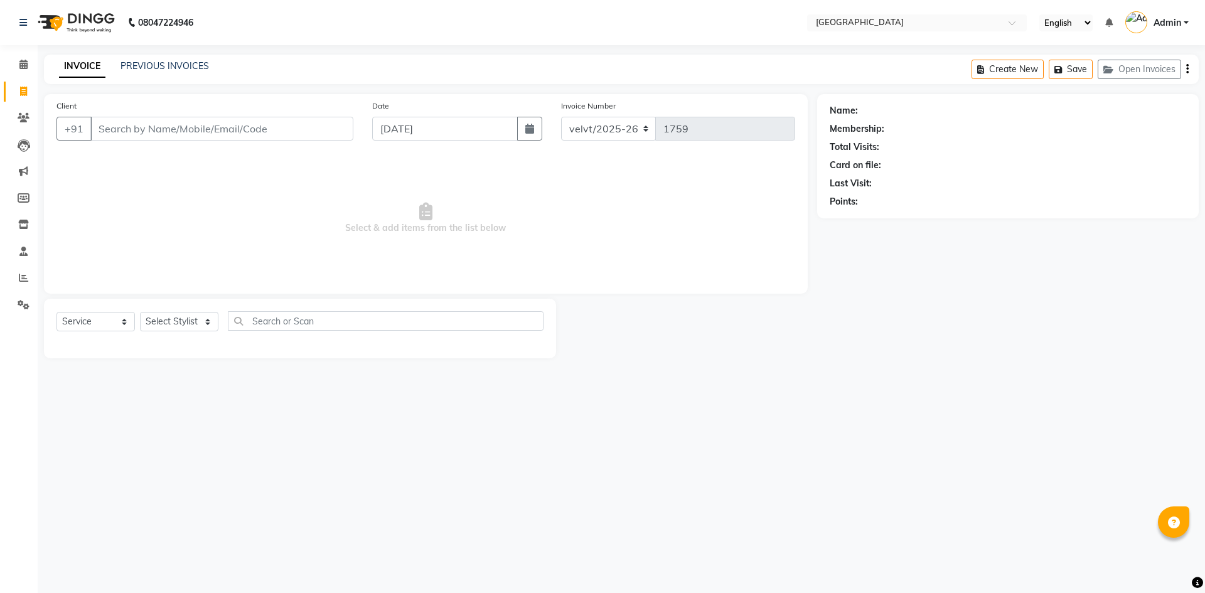 Image resolution: width=1205 pixels, height=593 pixels. I want to click on img: Admin, so click(1136, 22).